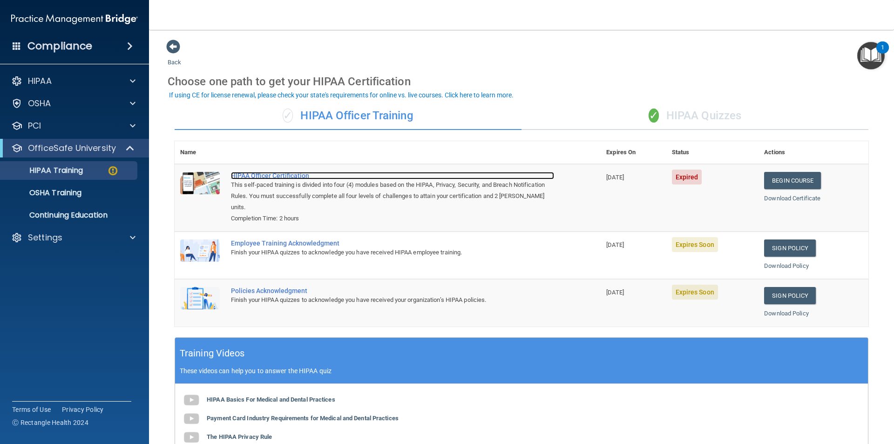 The height and width of the screenshot is (444, 894). I want to click on p: OSHA Training, so click(44, 193).